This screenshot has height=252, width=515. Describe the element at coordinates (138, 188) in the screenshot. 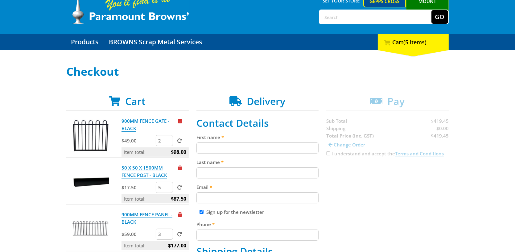

I see `p: $17.50` at that location.